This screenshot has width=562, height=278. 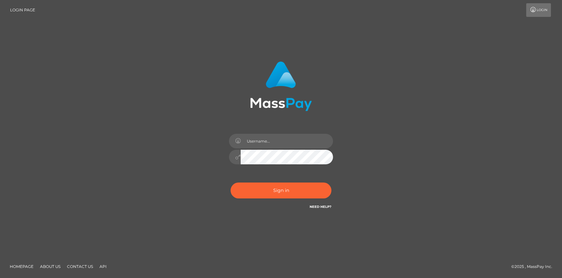 What do you see at coordinates (22, 10) in the screenshot?
I see `a: Login Page` at bounding box center [22, 10].